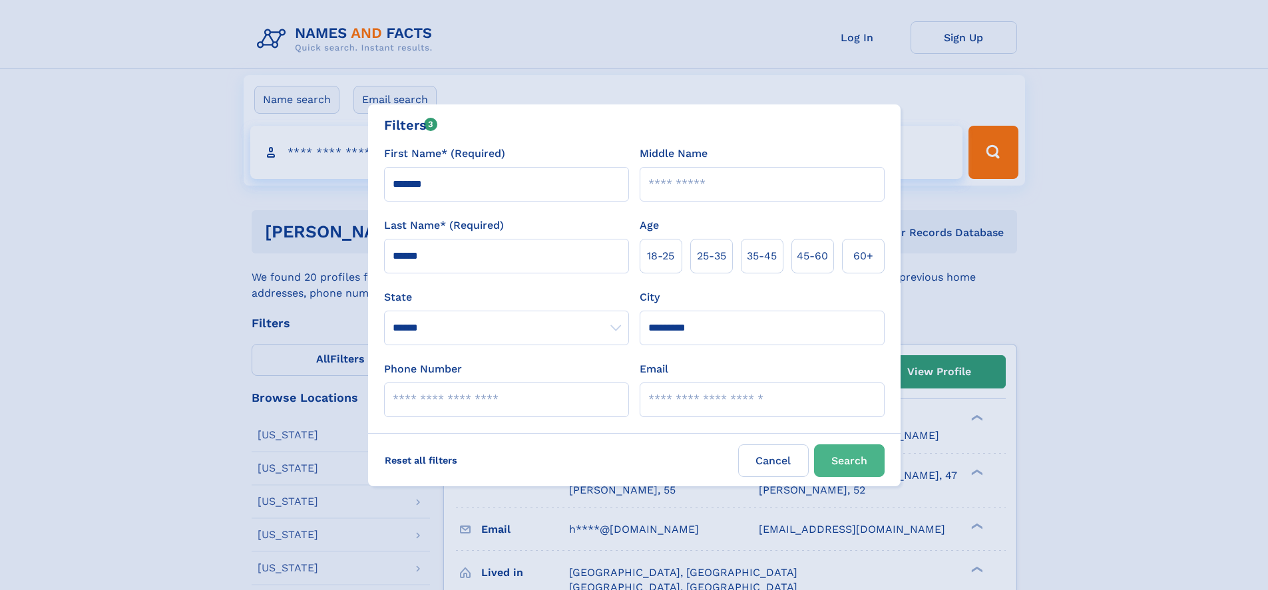  I want to click on label: Phone Number, so click(423, 369).